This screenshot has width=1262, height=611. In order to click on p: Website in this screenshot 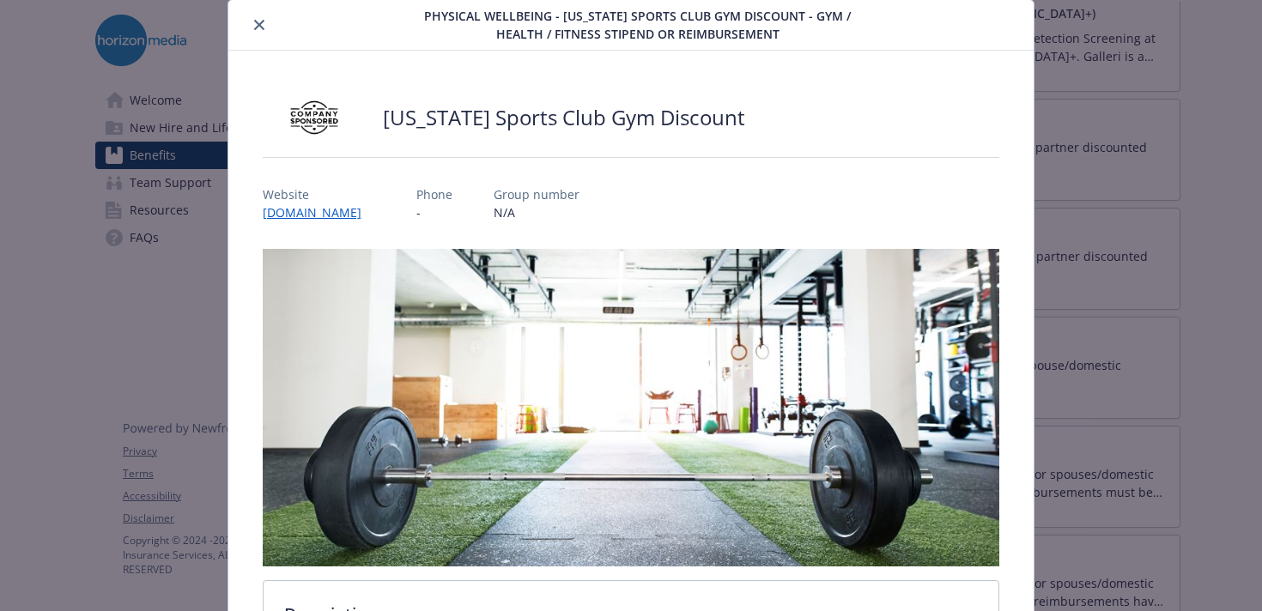, I will do `click(318, 194)`.